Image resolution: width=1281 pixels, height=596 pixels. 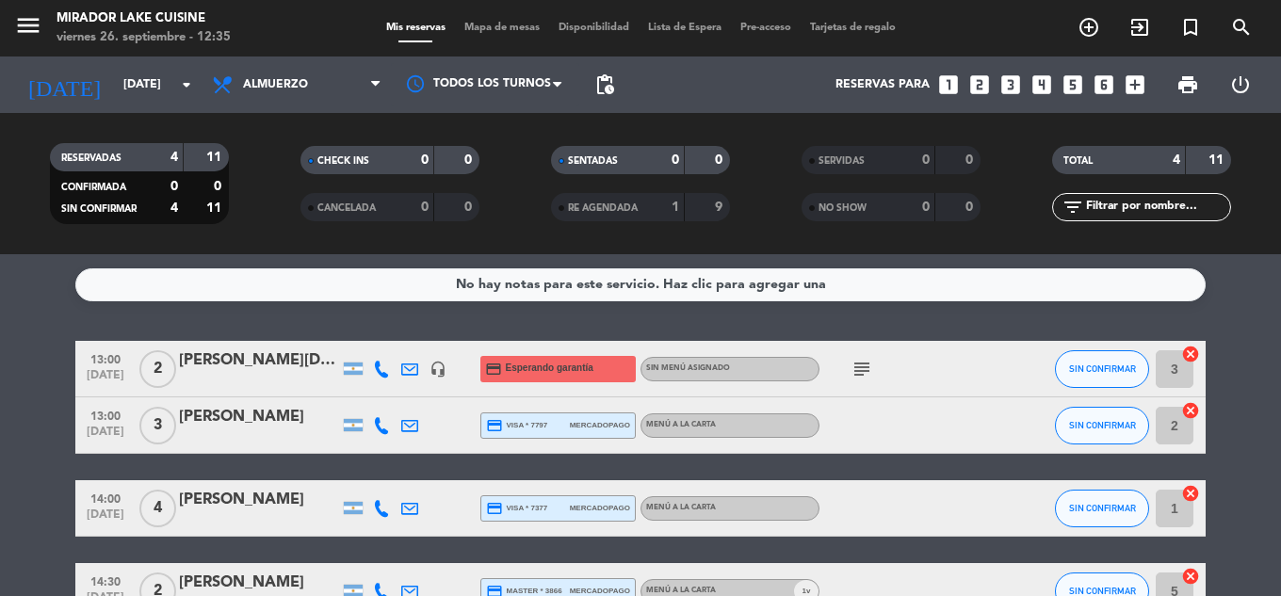 I want to click on span: SERVIDAS, so click(x=841, y=161).